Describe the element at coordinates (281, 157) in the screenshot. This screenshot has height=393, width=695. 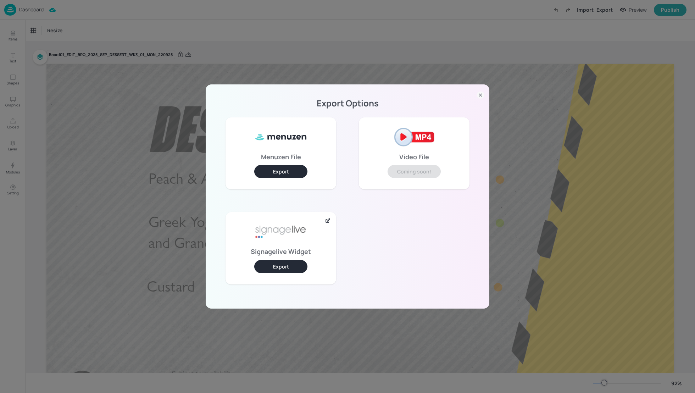
I see `p: Menuzen File` at that location.